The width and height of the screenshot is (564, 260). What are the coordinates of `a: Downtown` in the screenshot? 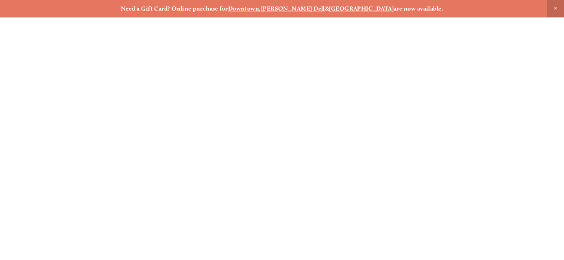 It's located at (244, 9).